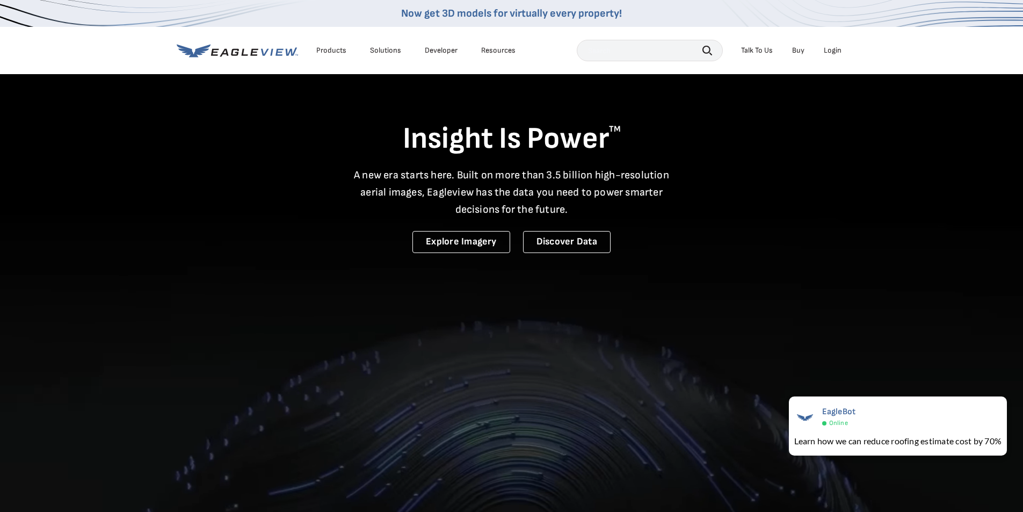  What do you see at coordinates (567, 242) in the screenshot?
I see `a: Discover Data` at bounding box center [567, 242].